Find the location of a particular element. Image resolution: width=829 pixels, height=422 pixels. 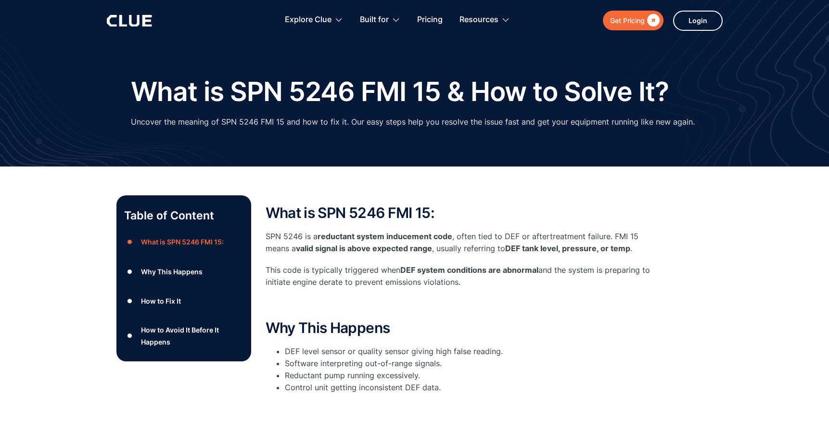

a: ●How to Fix It is located at coordinates (184, 301).